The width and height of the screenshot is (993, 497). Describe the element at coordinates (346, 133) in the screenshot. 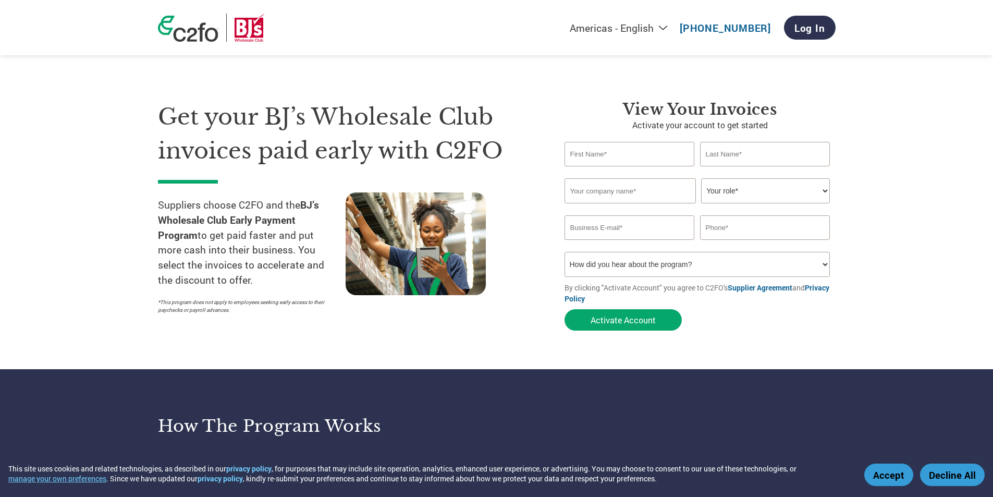

I see `h1: Get your BJ’s Wholesale Club invoices paid early with C2FO` at that location.